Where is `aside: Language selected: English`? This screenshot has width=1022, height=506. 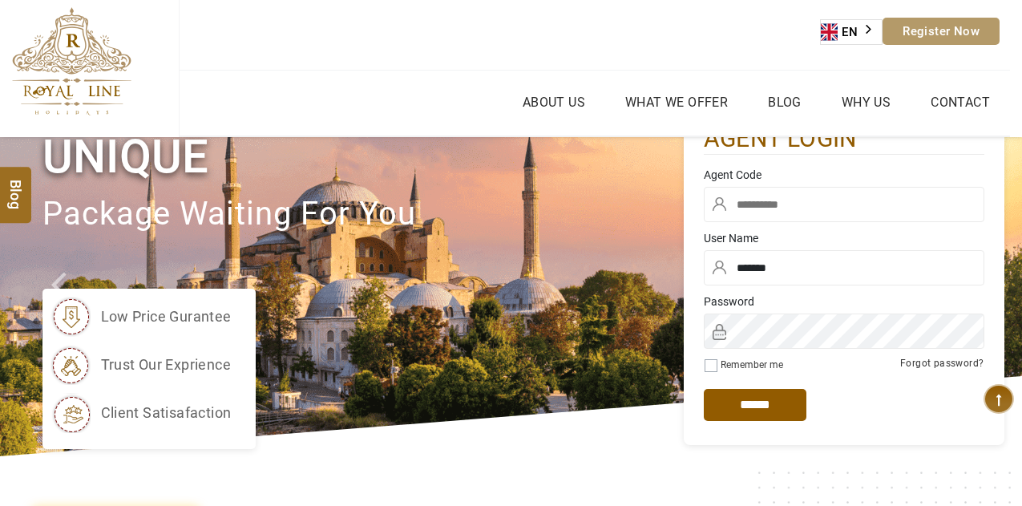
aside: Language selected: English is located at coordinates (851, 32).